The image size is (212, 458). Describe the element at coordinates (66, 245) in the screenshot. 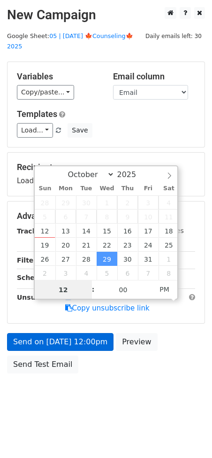

I see `span: October 20, 2025` at that location.